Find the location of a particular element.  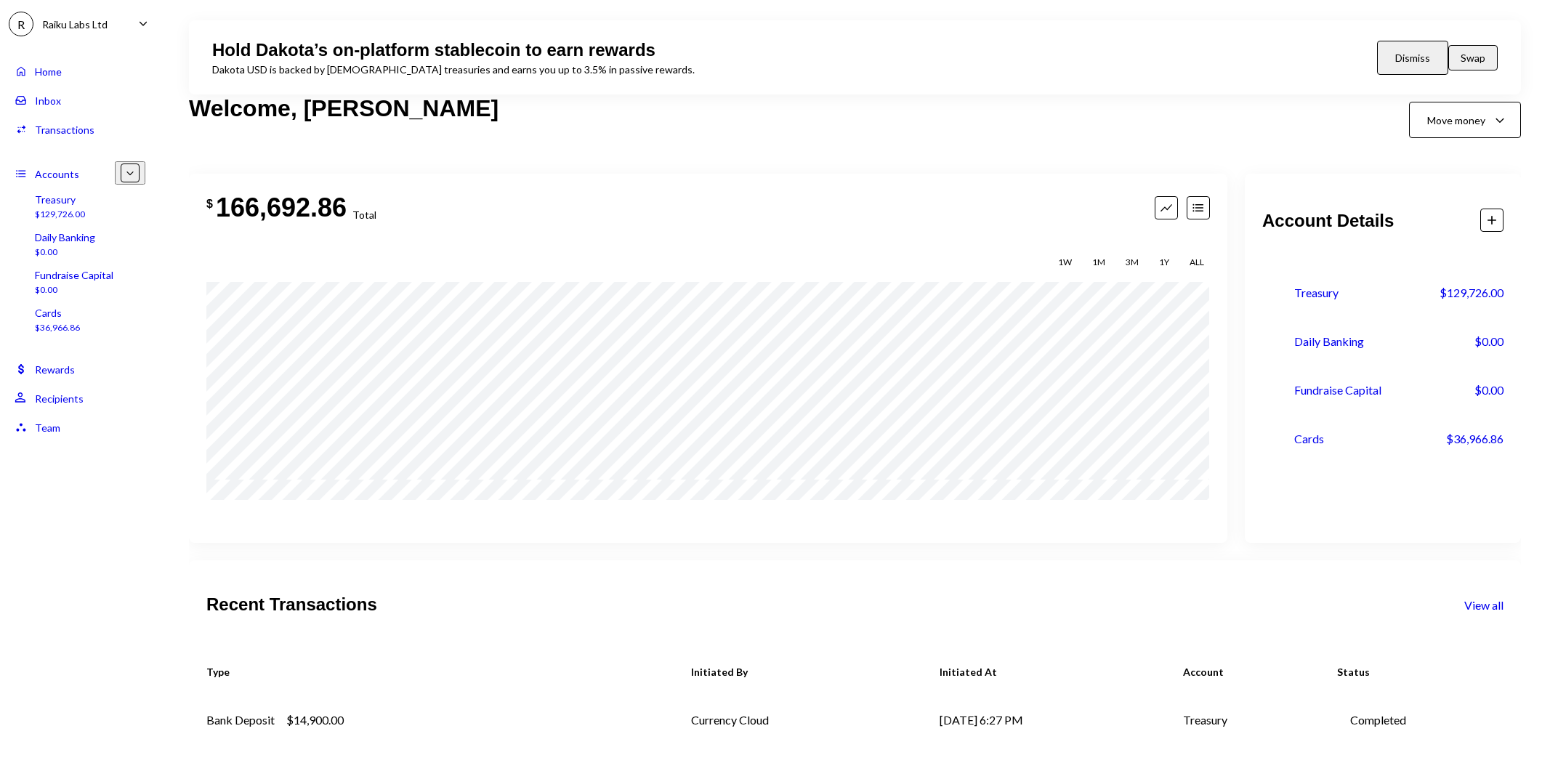

a: Accounts is located at coordinates (80, 173).